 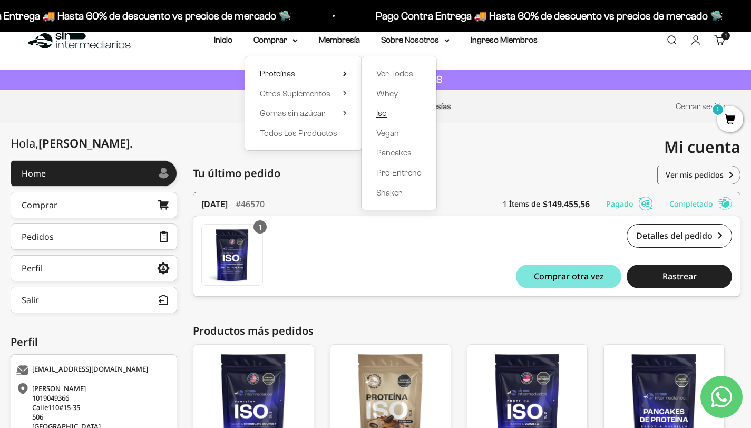 What do you see at coordinates (566, 204) in the screenshot?
I see `b: $149.455,56` at bounding box center [566, 204].